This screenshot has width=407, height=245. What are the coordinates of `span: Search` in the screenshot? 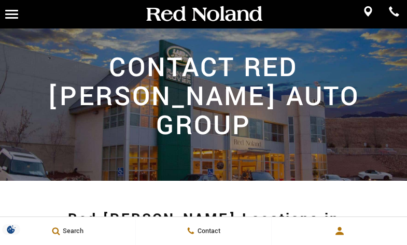 It's located at (72, 231).